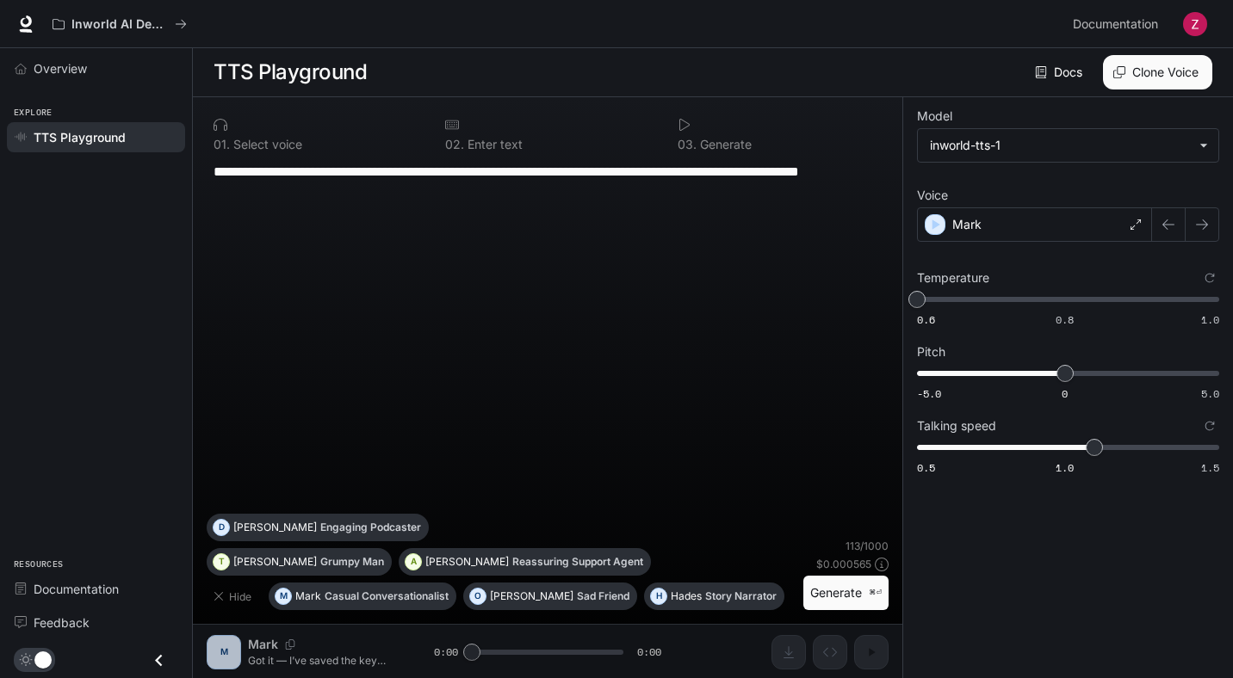 The height and width of the screenshot is (678, 1233). I want to click on span: Overview, so click(60, 68).